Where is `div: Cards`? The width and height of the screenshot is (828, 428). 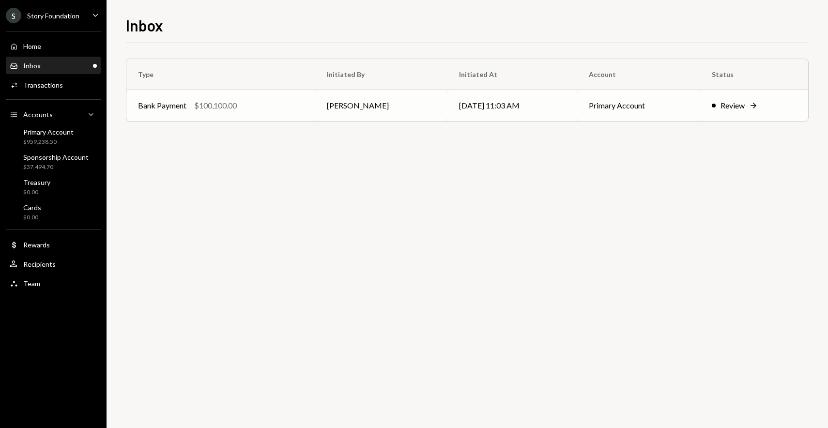
div: Cards is located at coordinates (32, 207).